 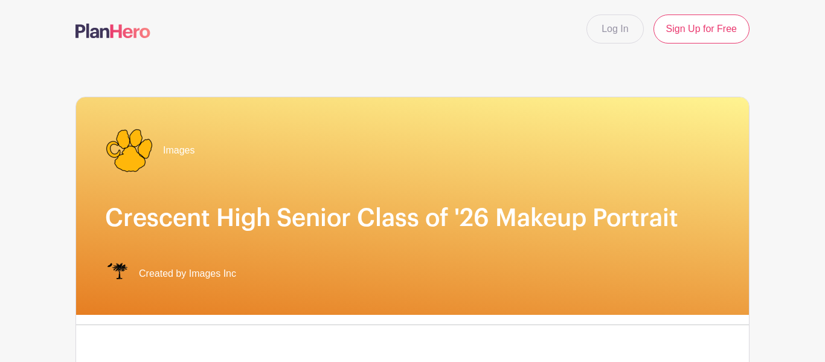 What do you see at coordinates (701, 29) in the screenshot?
I see `a: Sign Up for Free` at bounding box center [701, 29].